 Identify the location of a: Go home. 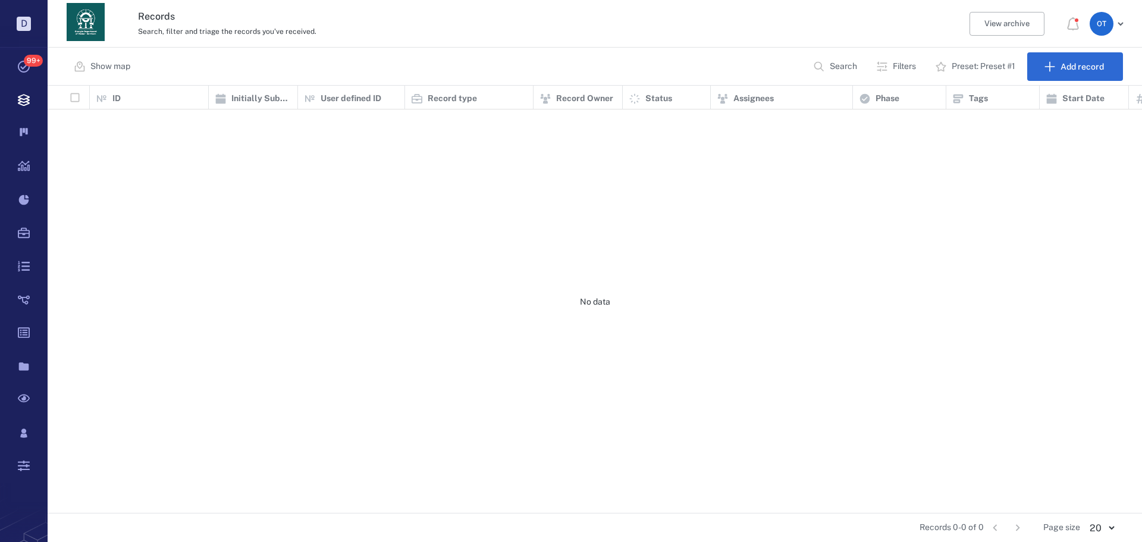
(86, 24).